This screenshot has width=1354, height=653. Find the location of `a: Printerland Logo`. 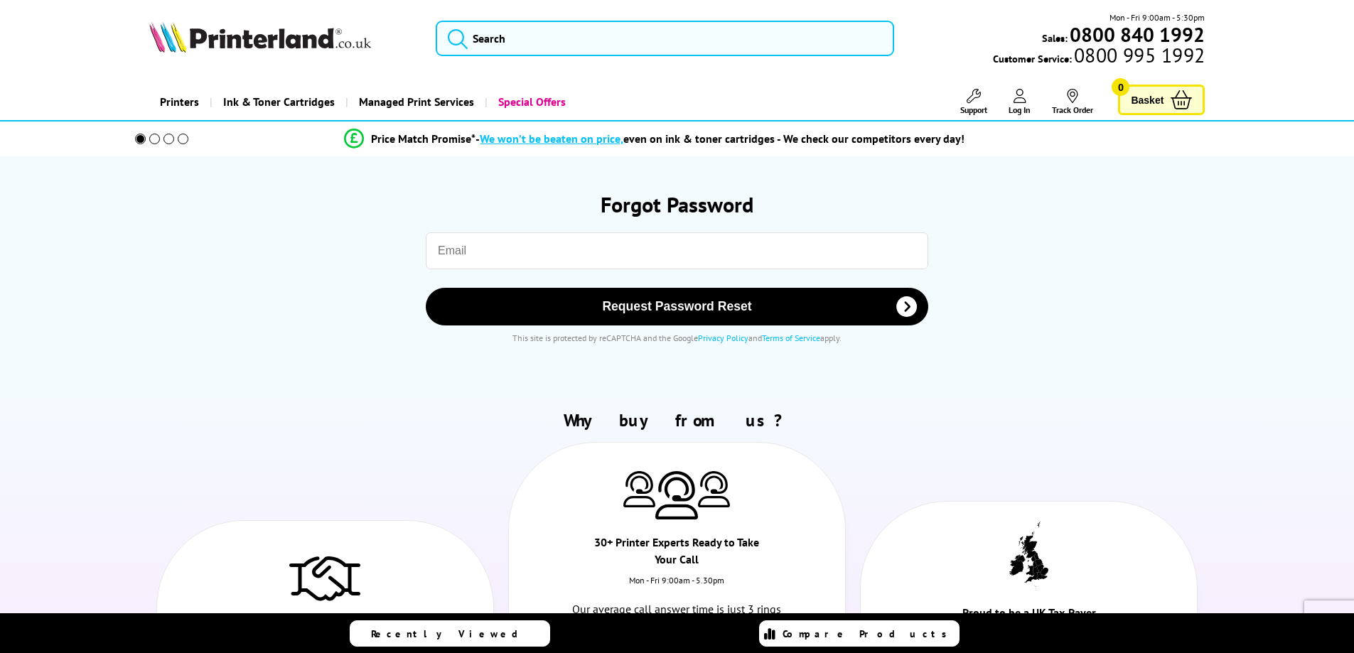

a: Printerland Logo is located at coordinates (284, 38).